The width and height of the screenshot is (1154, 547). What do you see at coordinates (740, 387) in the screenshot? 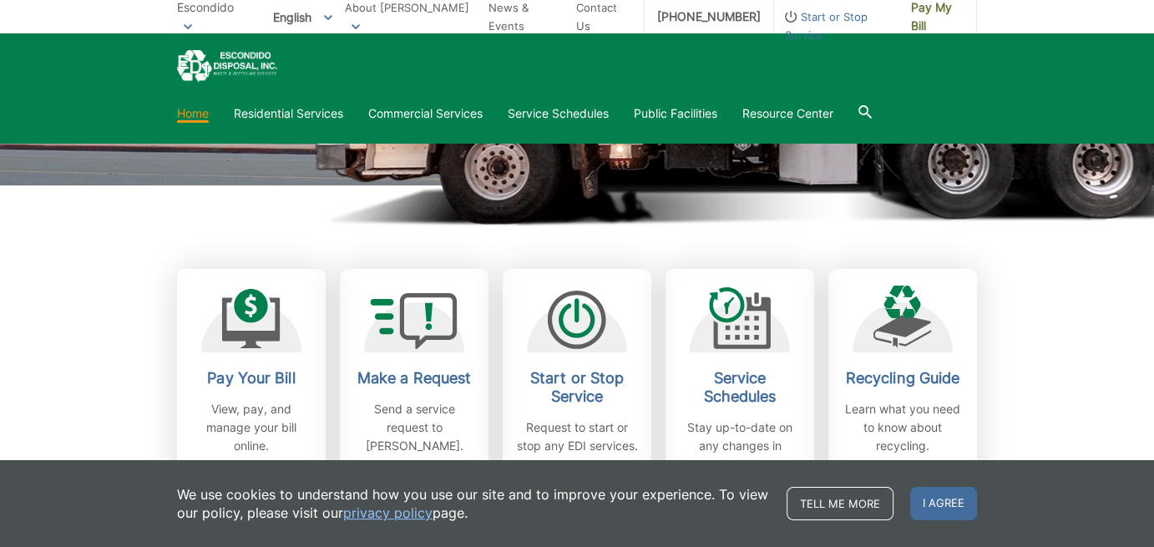
I see `h2: Service Schedules` at bounding box center [740, 387].